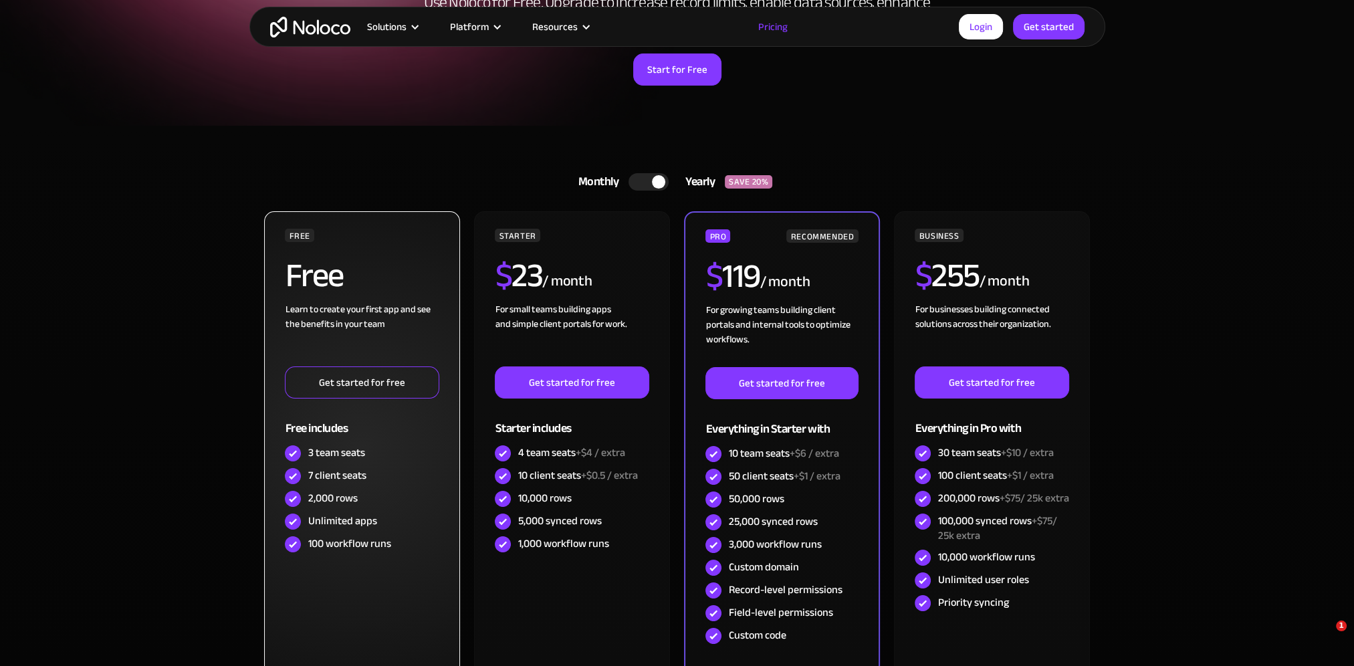 This screenshot has width=1354, height=666. What do you see at coordinates (572, 420) in the screenshot?
I see `div: Starter includes` at bounding box center [572, 420].